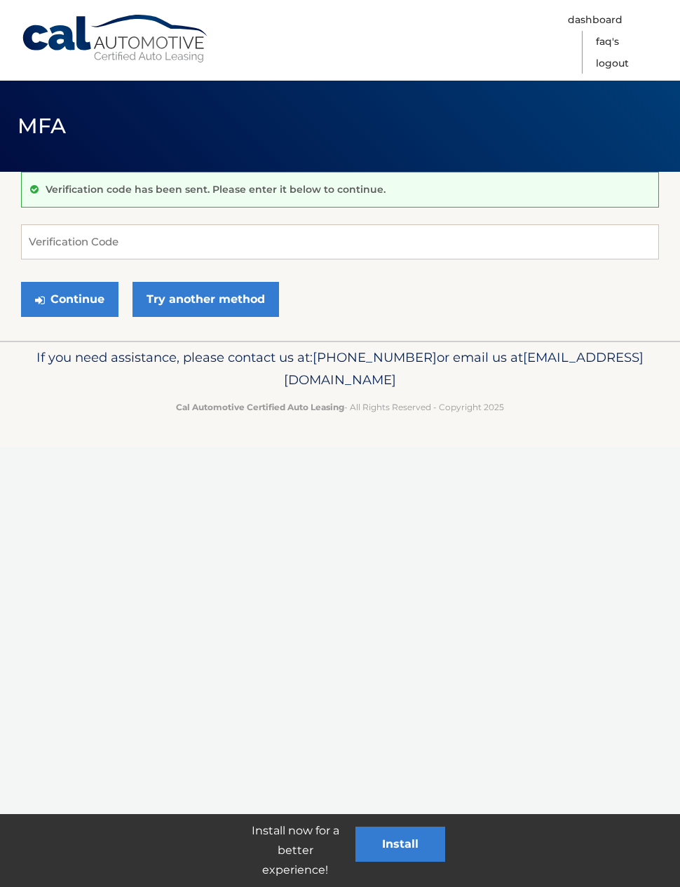 This screenshot has height=887, width=680. Describe the element at coordinates (215, 189) in the screenshot. I see `p: Verification code has been sent. Please enter it below to continue.` at that location.